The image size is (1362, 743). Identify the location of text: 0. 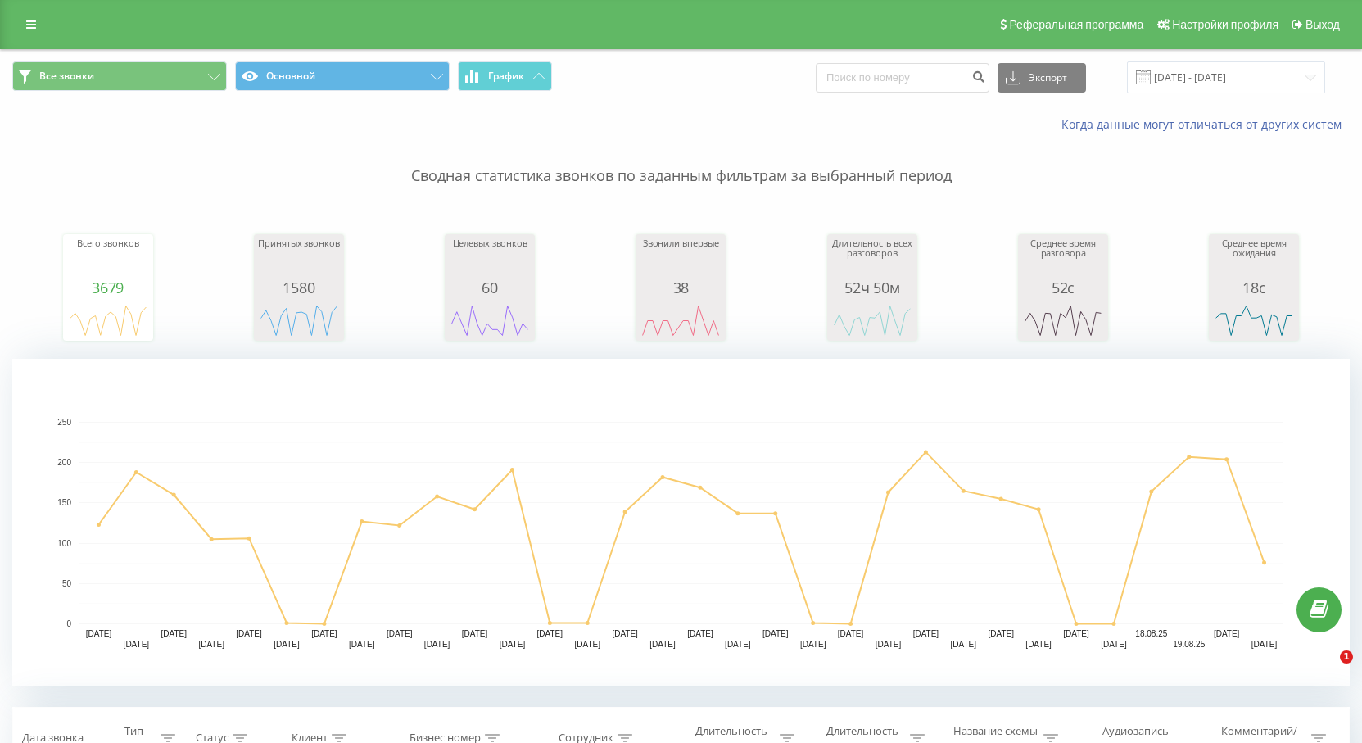
(69, 623).